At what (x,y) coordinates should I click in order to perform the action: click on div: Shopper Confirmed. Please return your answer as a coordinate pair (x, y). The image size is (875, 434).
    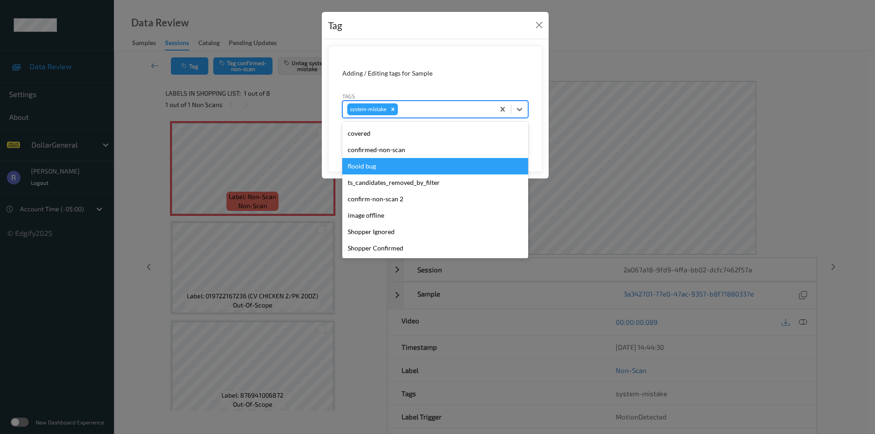
    Looking at the image, I should click on (435, 248).